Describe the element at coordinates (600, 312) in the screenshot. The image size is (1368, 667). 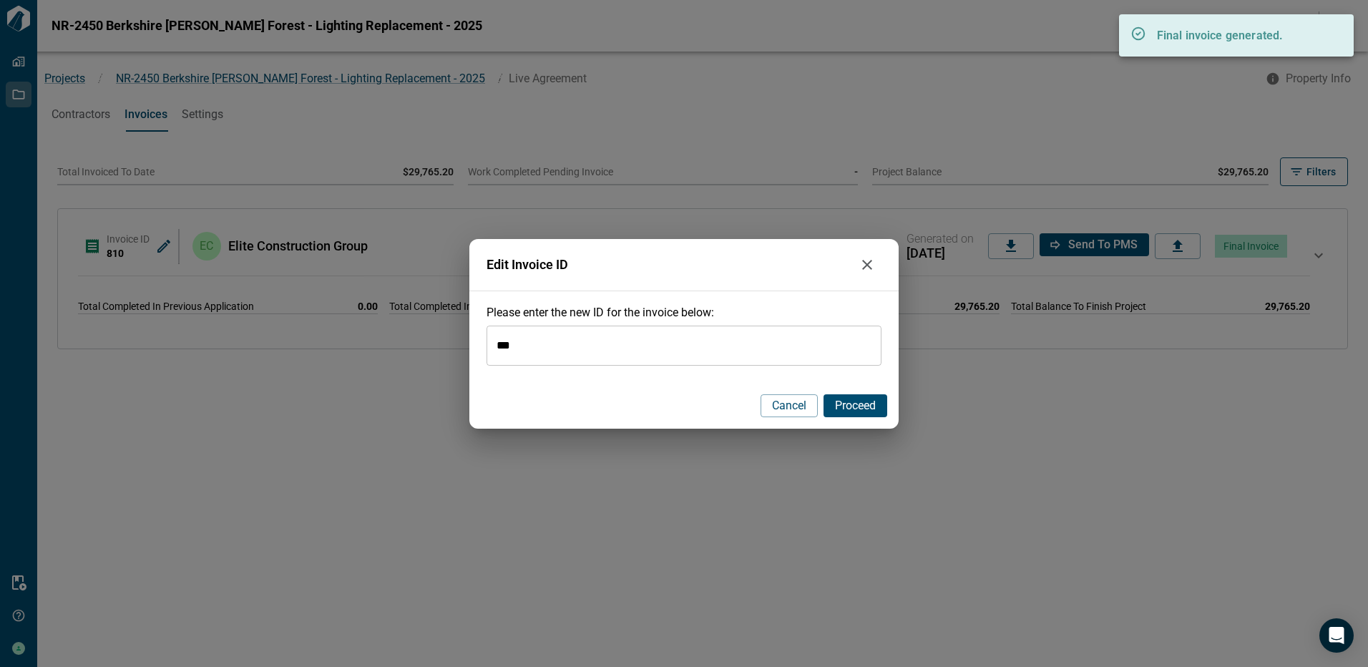
I see `span: Please enter the new ID for the invoice below:` at that location.